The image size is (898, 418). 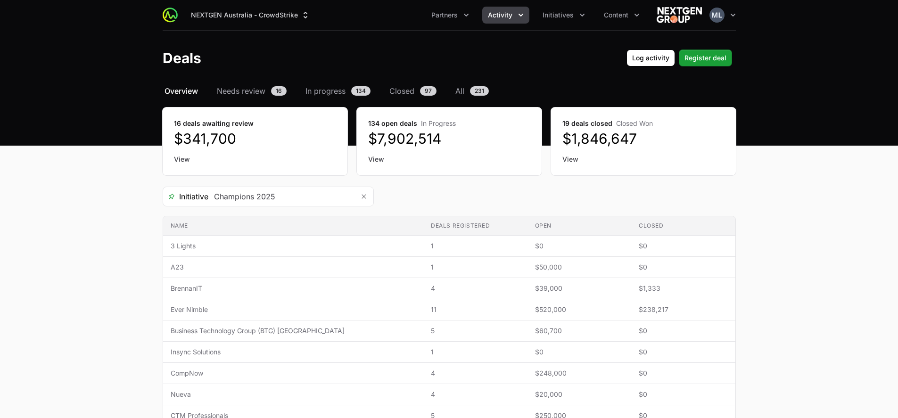 I want to click on th: Closed, so click(x=683, y=226).